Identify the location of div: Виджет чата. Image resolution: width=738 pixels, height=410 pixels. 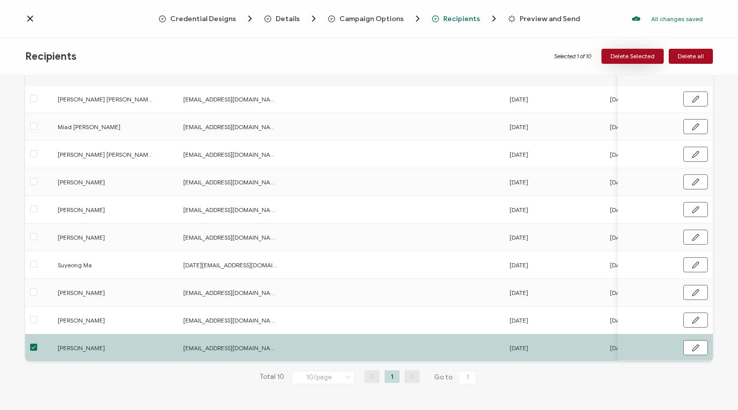
(713, 386).